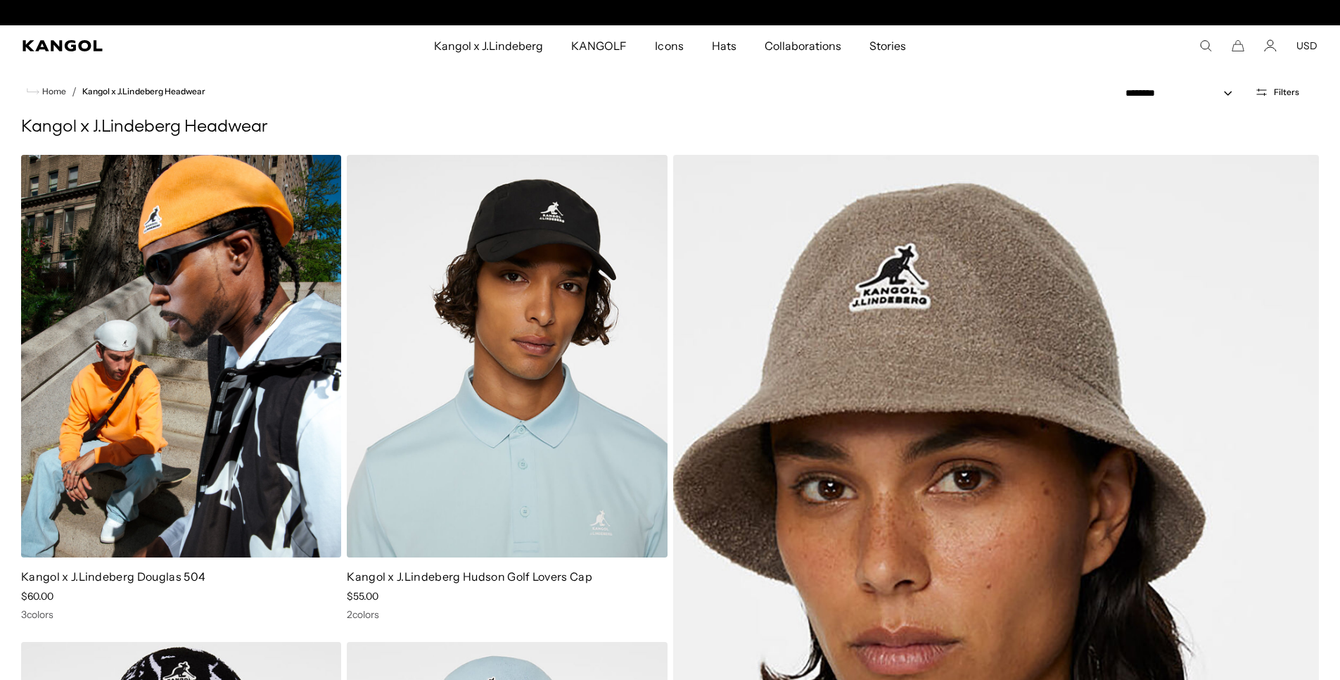 This screenshot has height=680, width=1340. What do you see at coordinates (469, 576) in the screenshot?
I see `a: Kangol x J.Lindeberg Hudson Golf Lovers Cap` at bounding box center [469, 576].